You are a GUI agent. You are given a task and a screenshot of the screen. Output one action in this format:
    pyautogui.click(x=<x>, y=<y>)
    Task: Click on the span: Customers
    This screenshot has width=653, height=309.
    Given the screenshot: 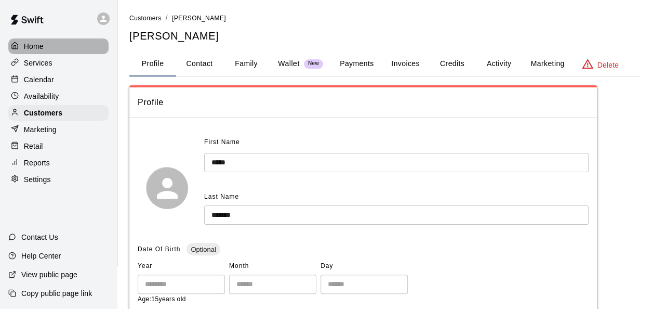 What is the action you would take?
    pyautogui.click(x=145, y=18)
    